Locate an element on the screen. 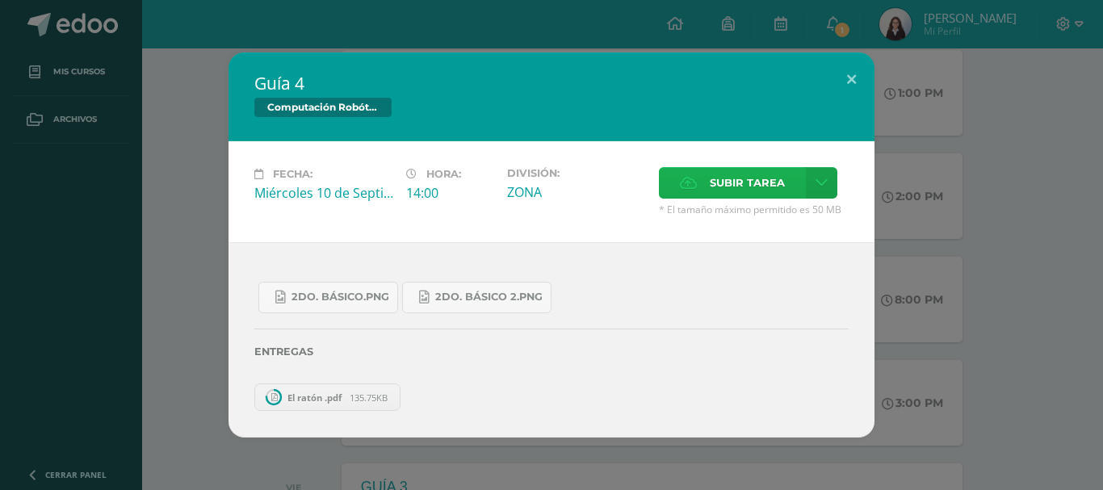 The height and width of the screenshot is (490, 1103). span: Fecha: is located at coordinates (292, 174).